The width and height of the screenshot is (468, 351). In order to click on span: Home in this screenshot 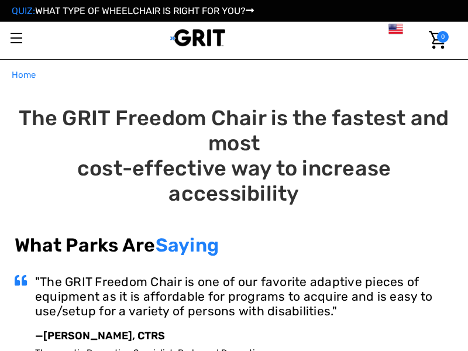, I will do `click(23, 75)`.